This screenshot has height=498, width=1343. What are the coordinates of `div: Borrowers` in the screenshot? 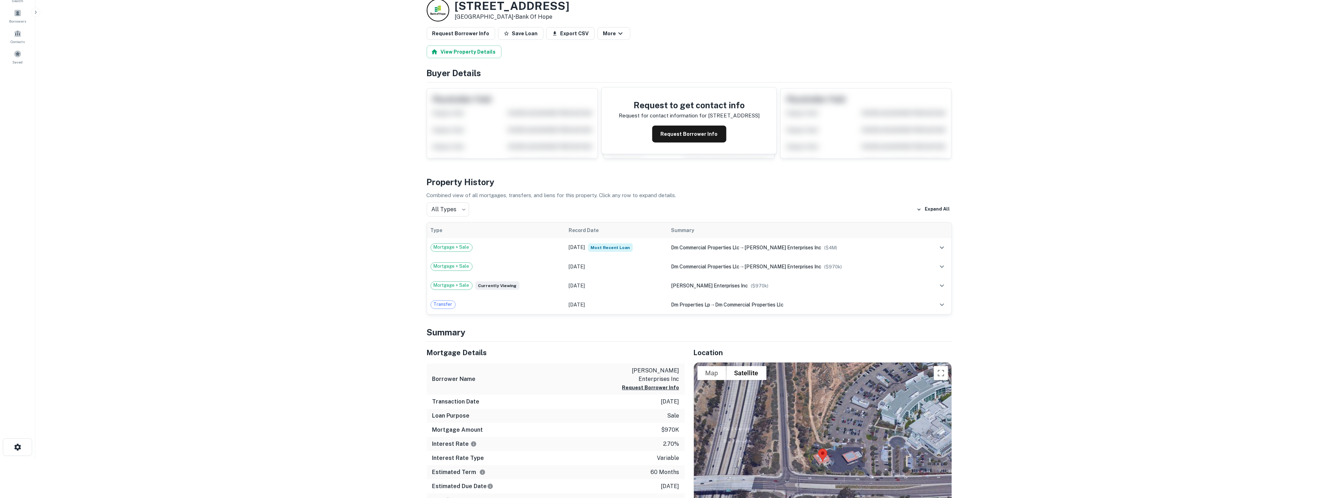 It's located at (18, 16).